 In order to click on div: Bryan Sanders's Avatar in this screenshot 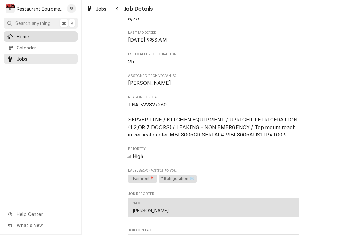, I will do `click(71, 9)`.